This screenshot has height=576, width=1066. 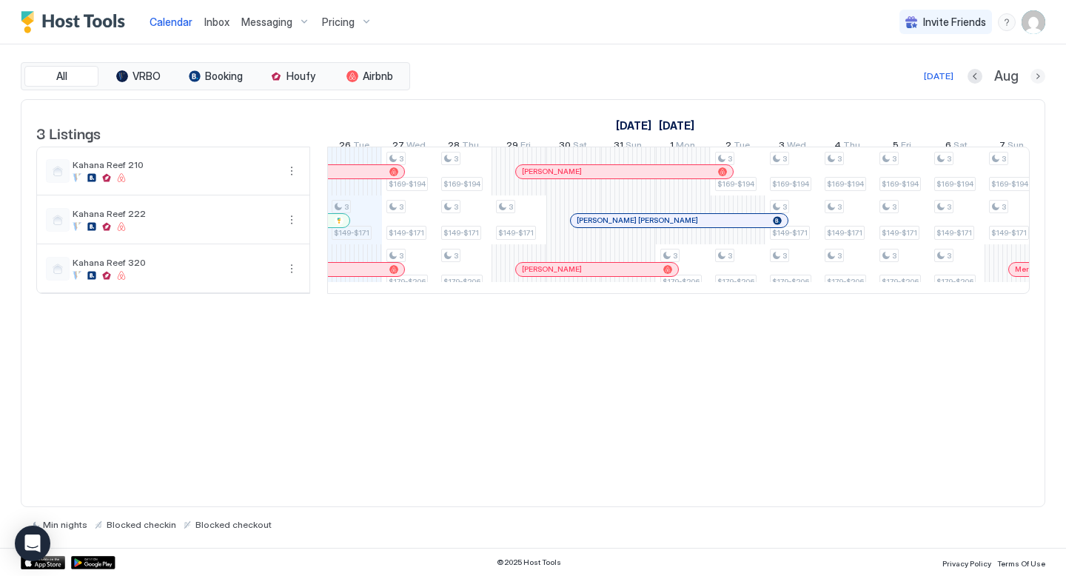 I want to click on div: Open Intercom Messenger, so click(x=33, y=543).